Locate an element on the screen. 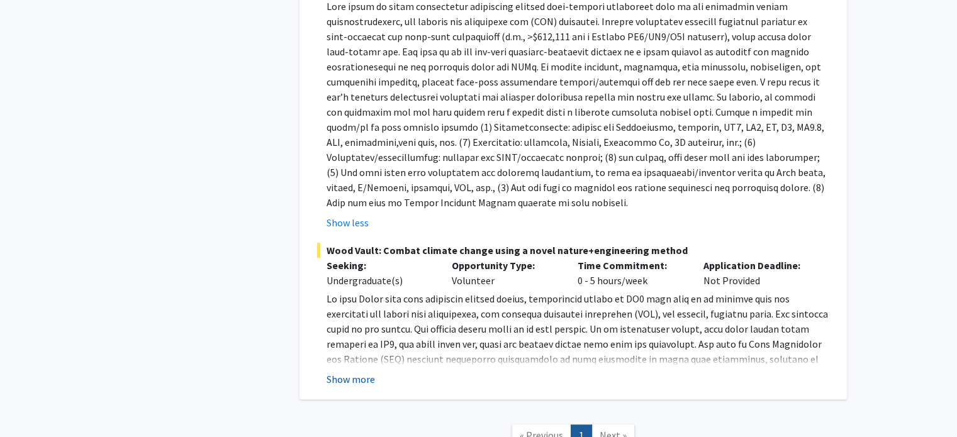 Image resolution: width=957 pixels, height=437 pixels. button: Show less is located at coordinates (347, 223).